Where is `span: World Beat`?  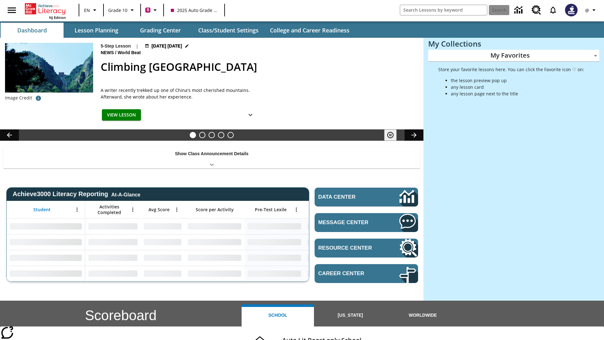 span: World Beat is located at coordinates (130, 53).